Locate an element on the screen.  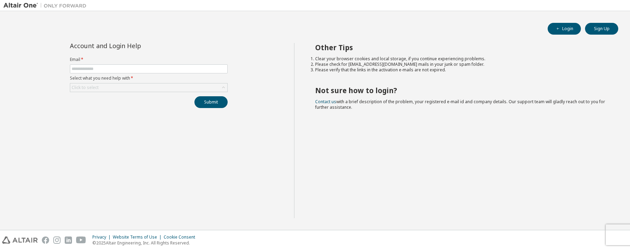
img: facebook.svg is located at coordinates (45, 240).